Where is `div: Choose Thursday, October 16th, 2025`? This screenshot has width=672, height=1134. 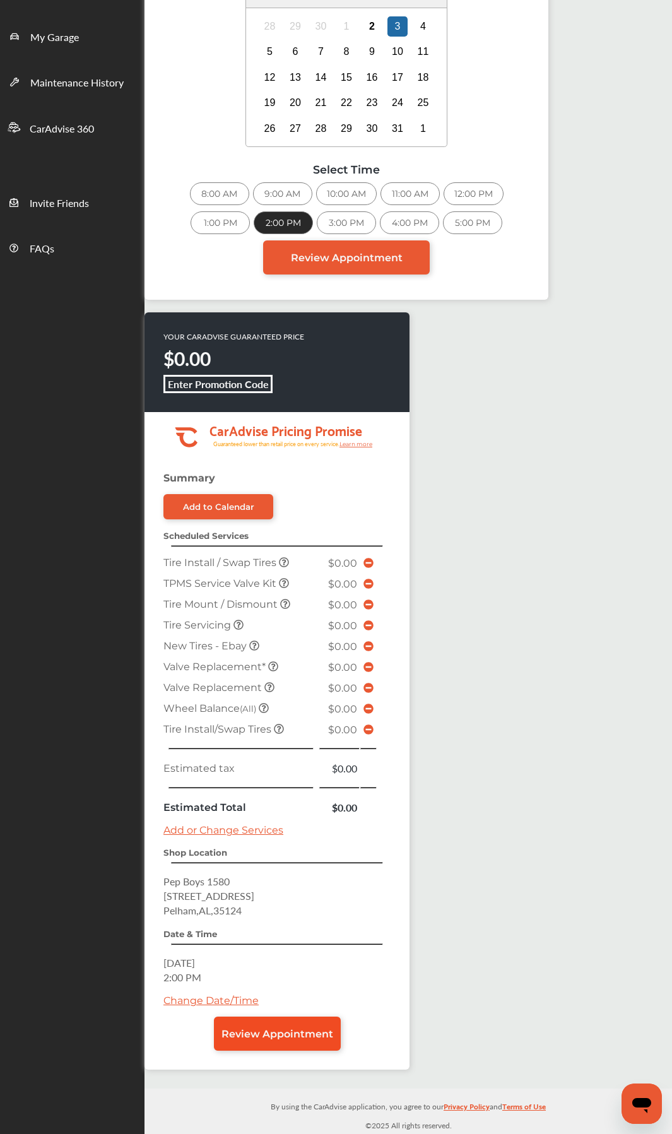
div: Choose Thursday, October 16th, 2025 is located at coordinates (372, 78).